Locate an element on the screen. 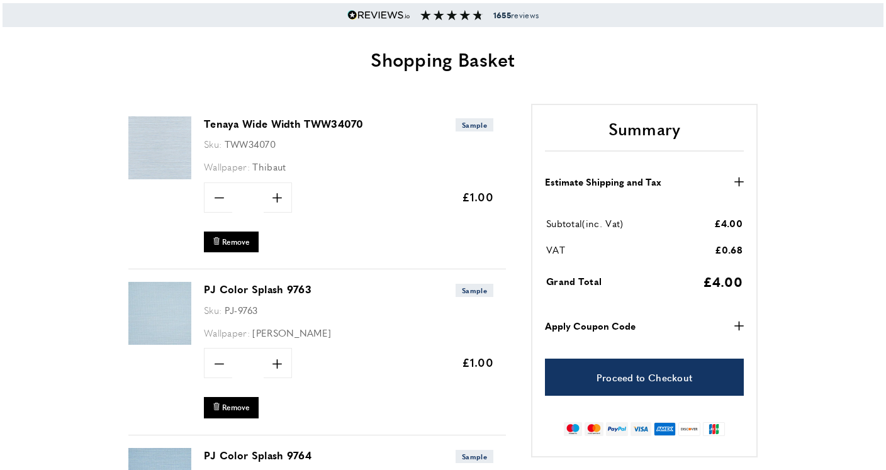 The image size is (886, 470). img: jcb is located at coordinates (713, 429).